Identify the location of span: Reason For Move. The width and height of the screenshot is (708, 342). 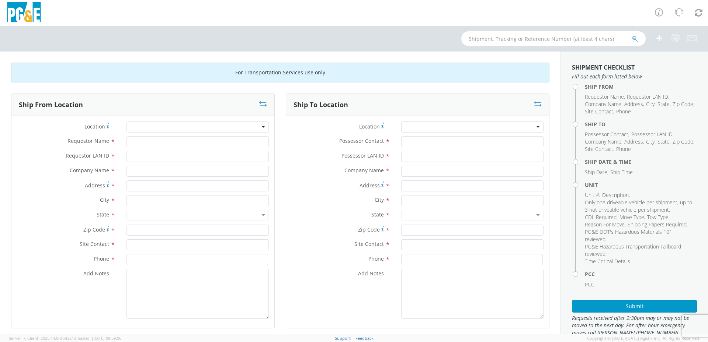
(604, 224).